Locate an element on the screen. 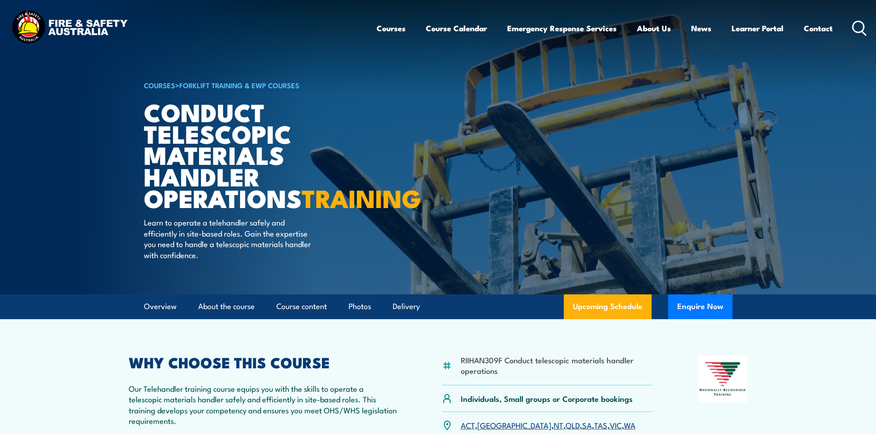 The image size is (876, 434). strong: TRAINING is located at coordinates (361, 197).